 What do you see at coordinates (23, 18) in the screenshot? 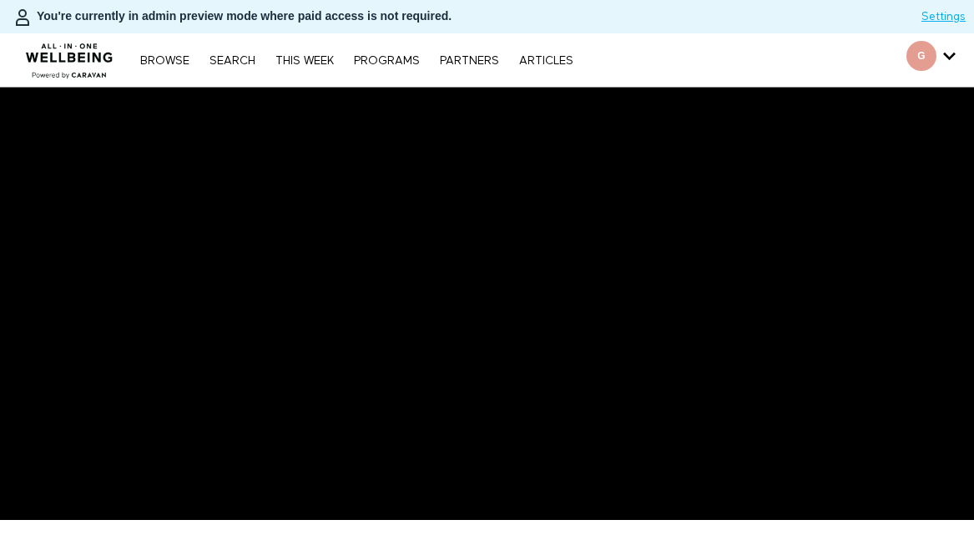
I see `img: person-bdfc0eaa9744423c596e6e1c01710c89950b1dff7c83b5d61d716cfd8139584f.svg` at bounding box center [23, 18].